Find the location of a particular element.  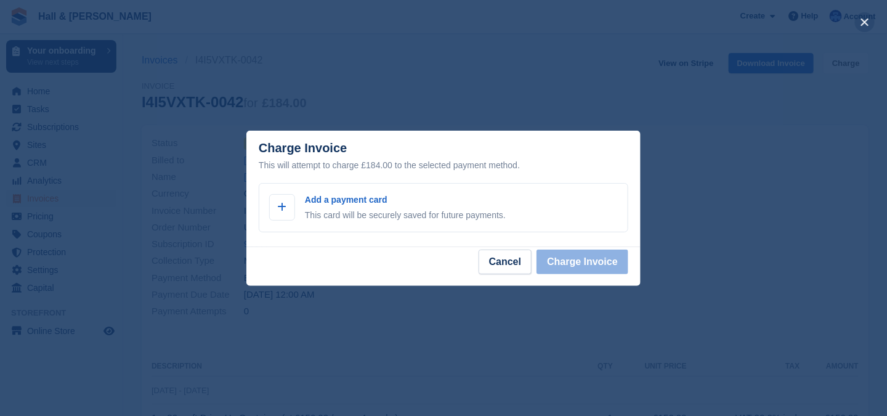

button: Charge Invoice is located at coordinates (582, 262).